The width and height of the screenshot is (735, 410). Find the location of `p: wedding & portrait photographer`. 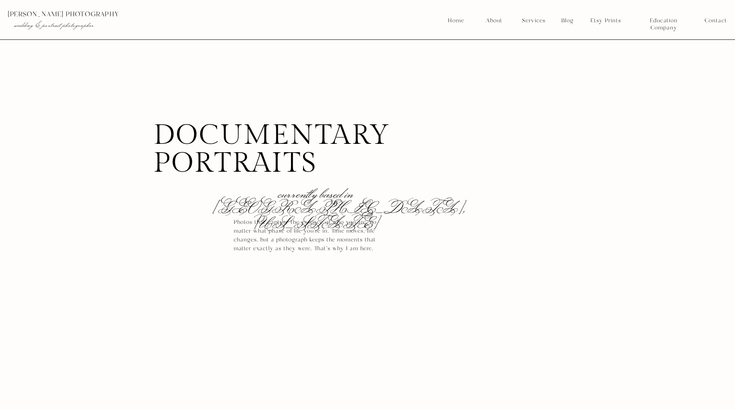

p: wedding & portrait photographer is located at coordinates (120, 25).